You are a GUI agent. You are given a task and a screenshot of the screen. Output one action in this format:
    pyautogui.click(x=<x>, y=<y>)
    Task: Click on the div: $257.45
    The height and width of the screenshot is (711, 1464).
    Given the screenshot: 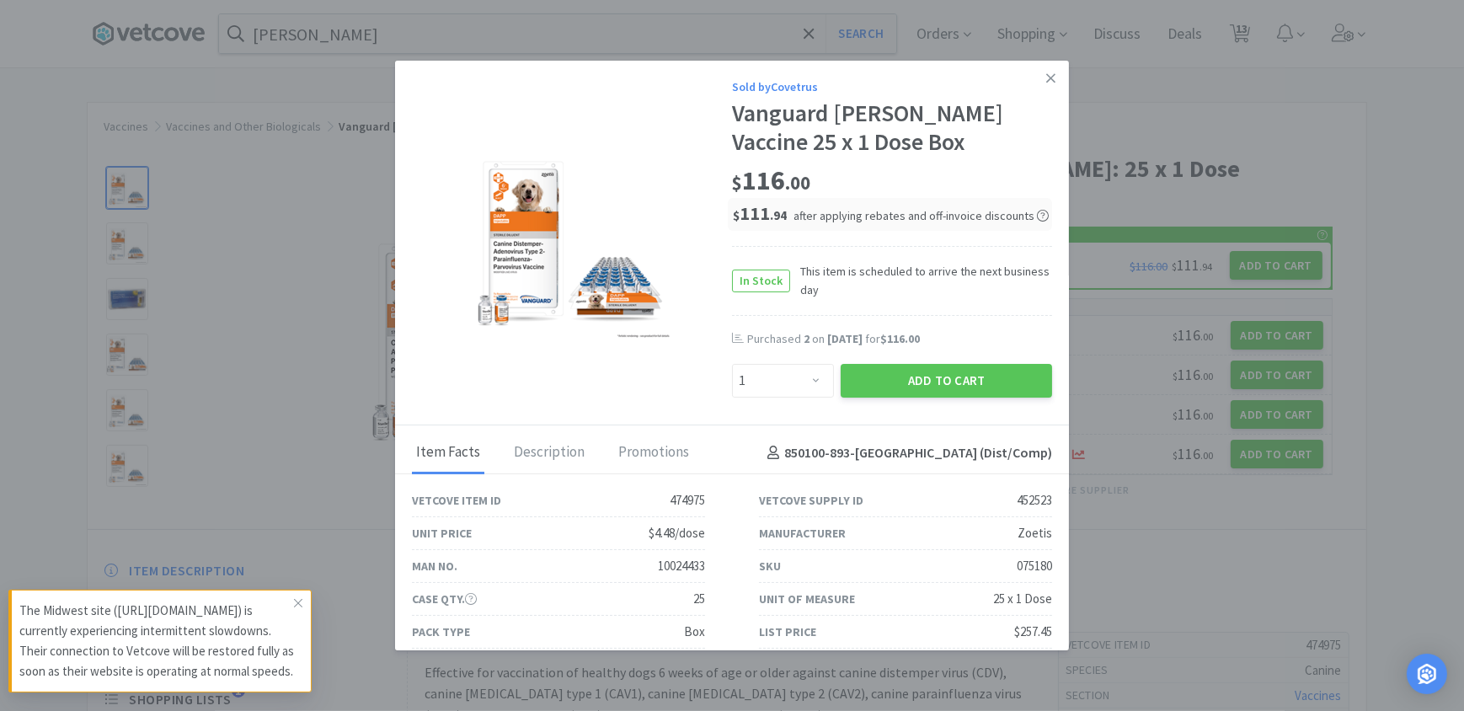 What is the action you would take?
    pyautogui.click(x=1033, y=632)
    